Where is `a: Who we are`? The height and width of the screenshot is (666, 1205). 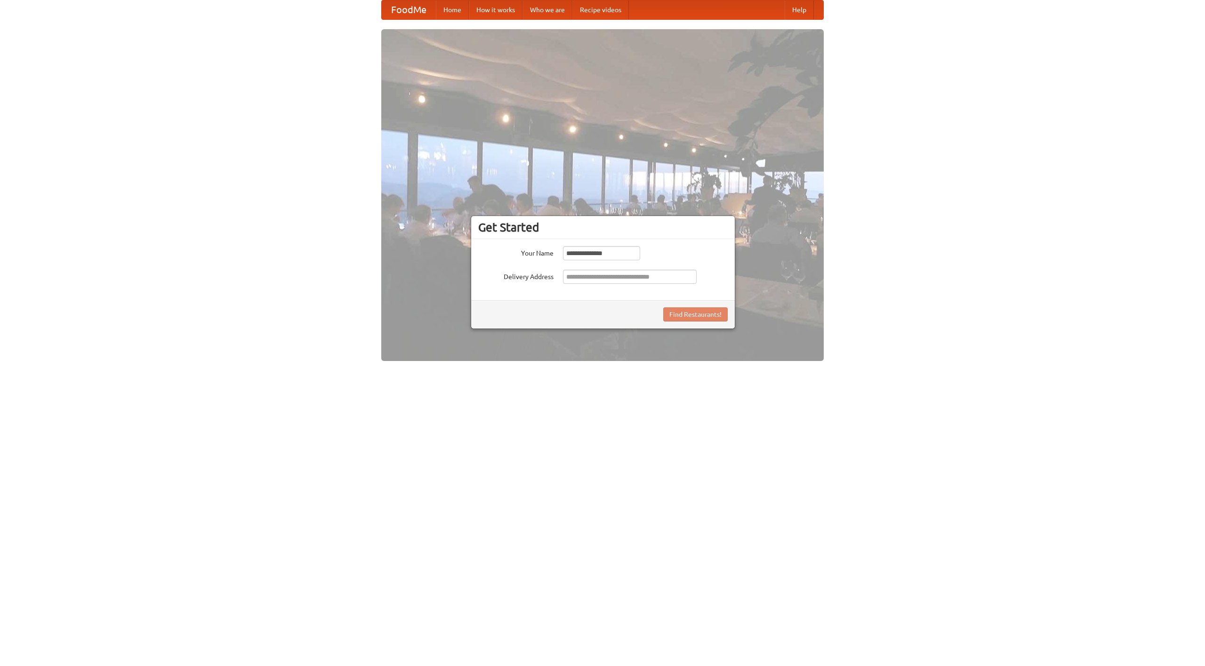
a: Who we are is located at coordinates (547, 10).